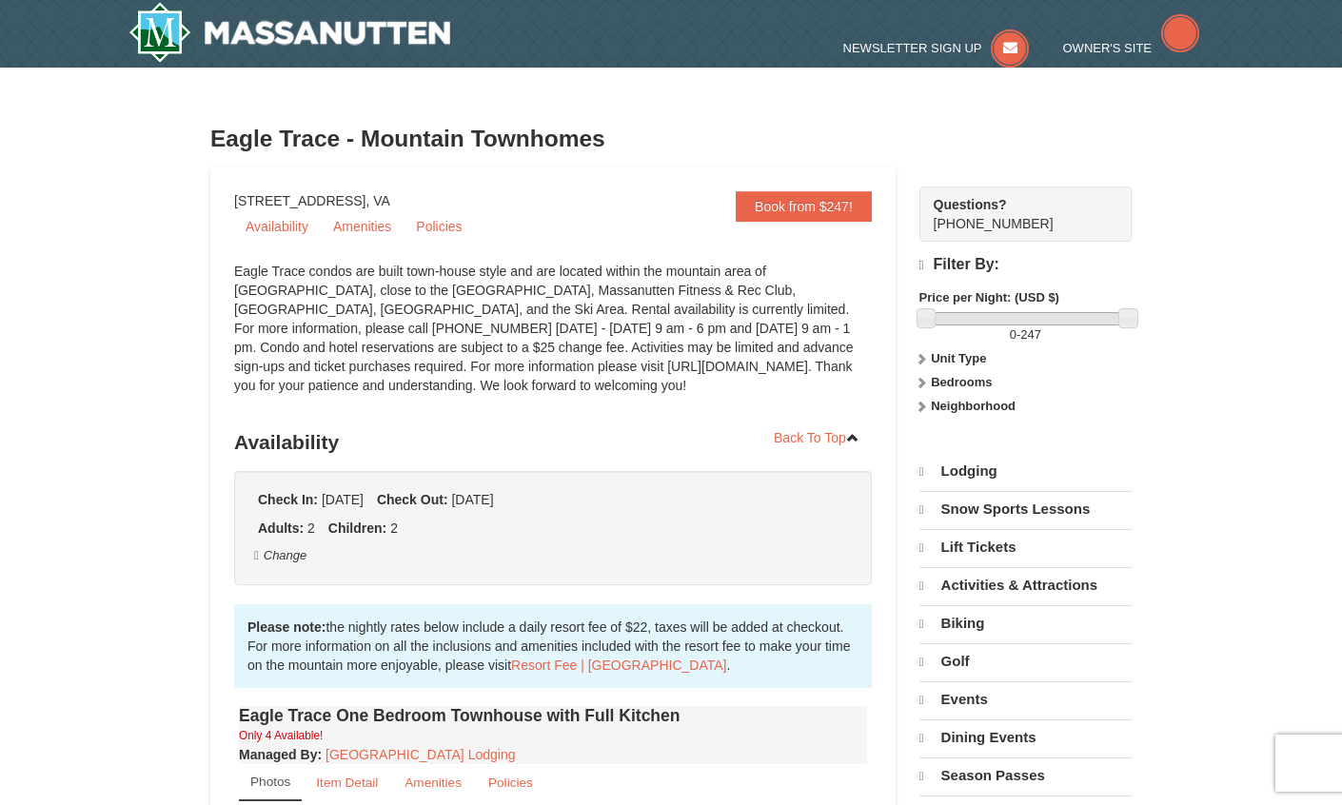 The height and width of the screenshot is (805, 1342). I want to click on a: Golf, so click(1025, 662).